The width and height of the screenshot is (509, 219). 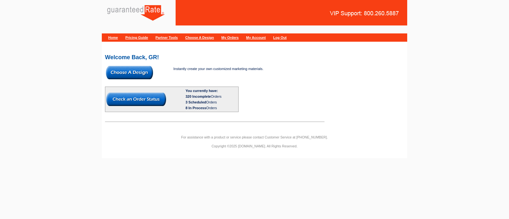 I want to click on a: Log Out, so click(x=280, y=38).